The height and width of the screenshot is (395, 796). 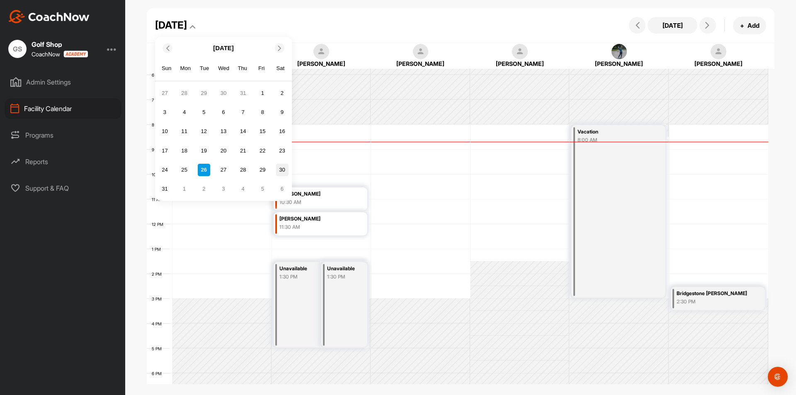 What do you see at coordinates (712, 302) in the screenshot?
I see `div: 2:30 PM` at bounding box center [712, 302].